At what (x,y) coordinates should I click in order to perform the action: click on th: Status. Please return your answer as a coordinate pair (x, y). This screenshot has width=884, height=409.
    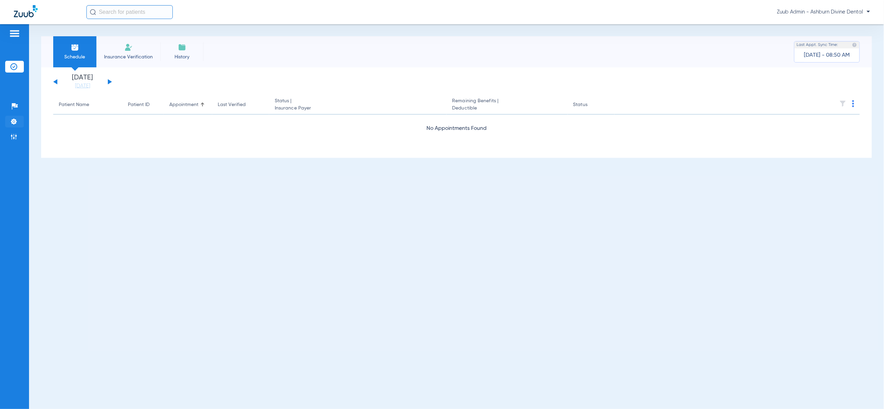
    Looking at the image, I should click on (591, 105).